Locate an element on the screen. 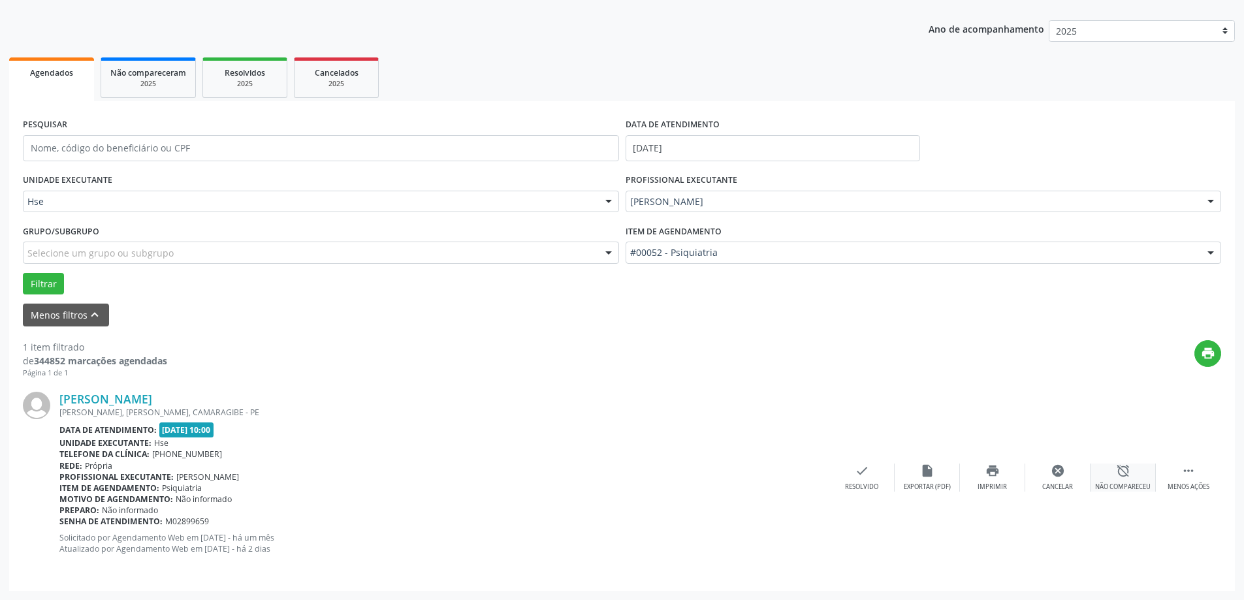  span: Agendados is located at coordinates (52, 72).